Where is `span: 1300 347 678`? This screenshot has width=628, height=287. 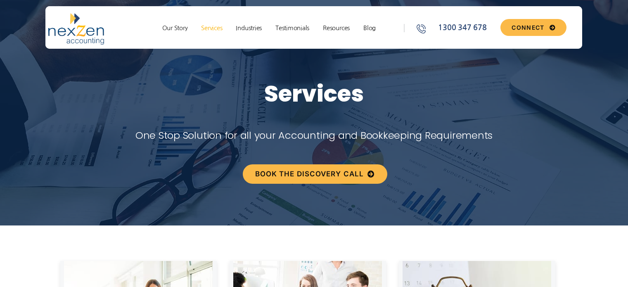 span: 1300 347 678 is located at coordinates (462, 28).